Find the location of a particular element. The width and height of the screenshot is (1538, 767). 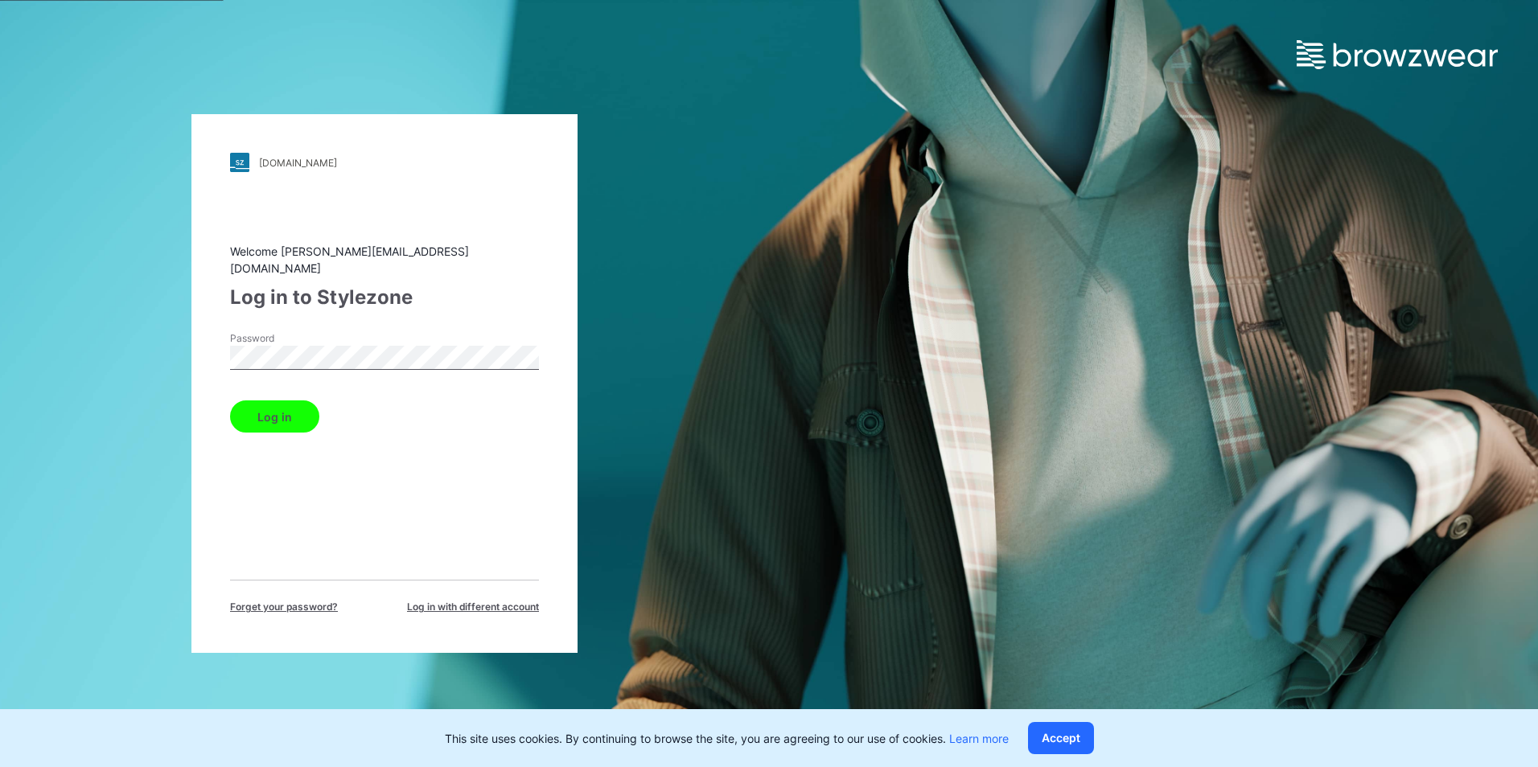

a: Learn more is located at coordinates (979, 738).